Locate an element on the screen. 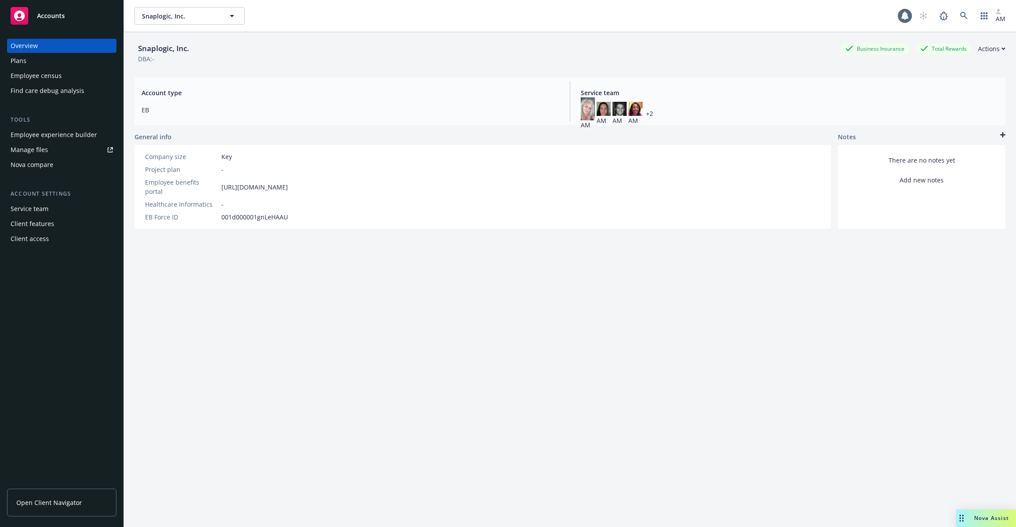 The image size is (1016, 527). div: Client access is located at coordinates (30, 239).